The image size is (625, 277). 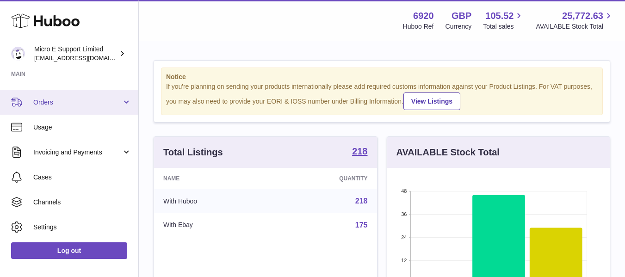 I want to click on span: AVAILABLE Stock Total, so click(x=575, y=26).